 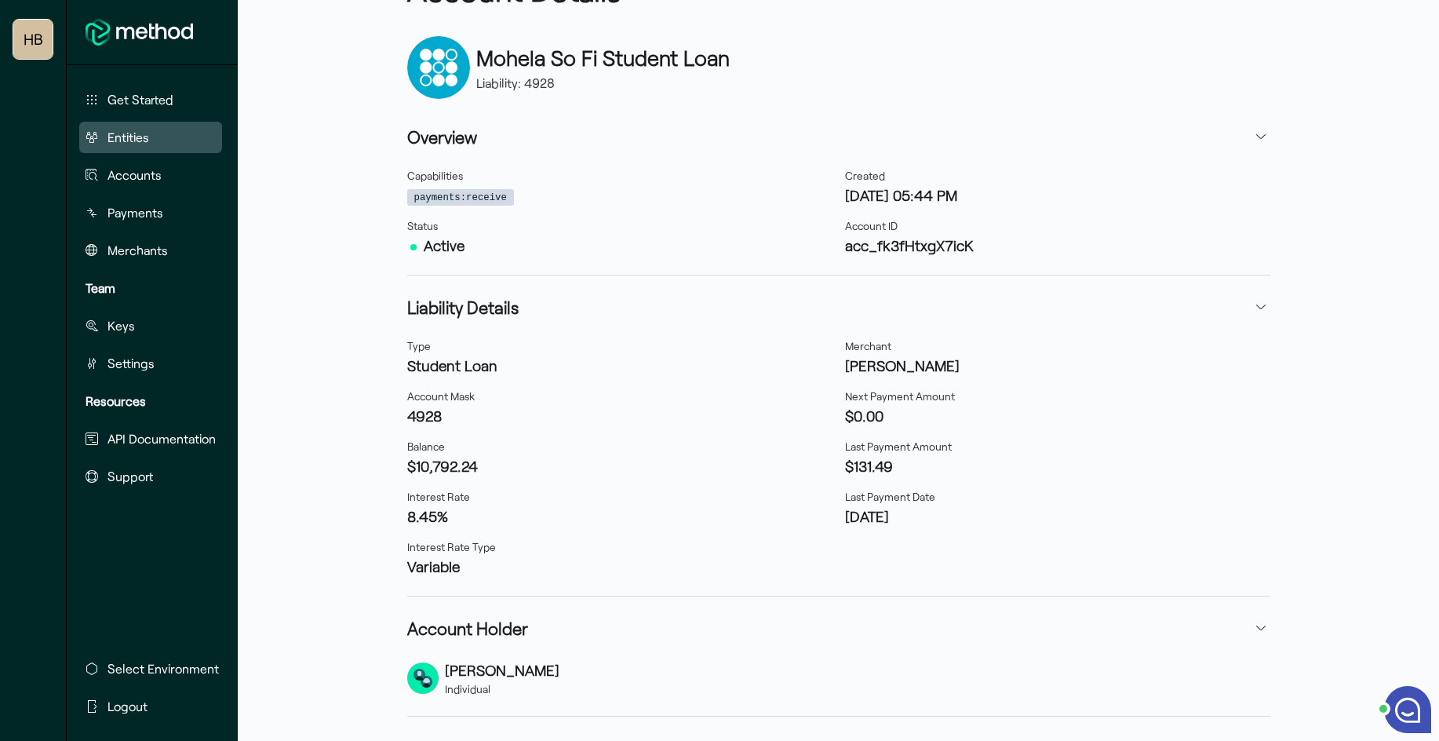 What do you see at coordinates (100, 288) in the screenshot?
I see `span: Team` at bounding box center [100, 288].